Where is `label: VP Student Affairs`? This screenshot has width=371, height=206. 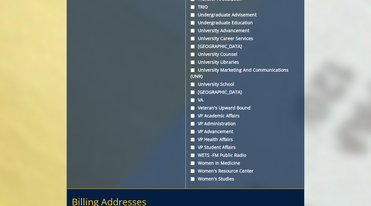 label: VP Student Affairs is located at coordinates (245, 147).